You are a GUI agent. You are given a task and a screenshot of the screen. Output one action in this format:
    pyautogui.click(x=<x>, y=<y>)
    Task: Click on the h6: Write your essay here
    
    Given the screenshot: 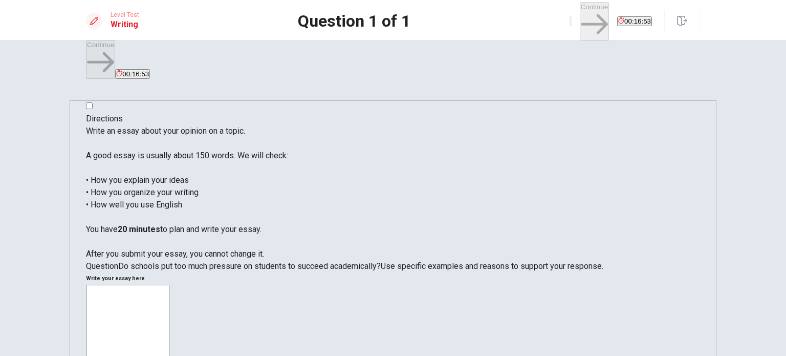 What is the action you would take?
    pyautogui.click(x=393, y=278)
    